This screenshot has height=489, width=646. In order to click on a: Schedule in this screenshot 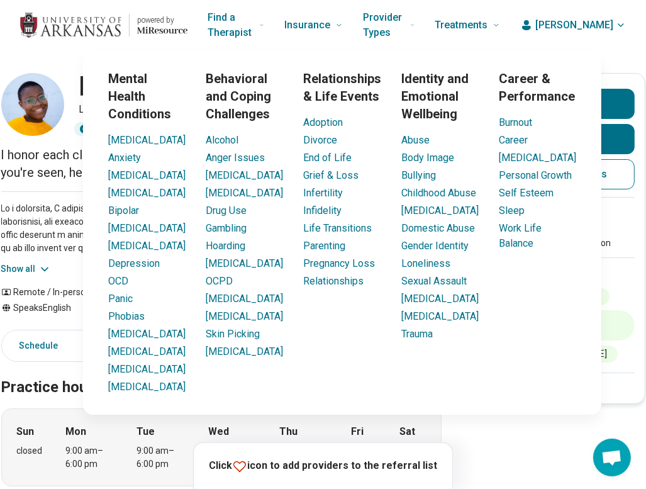, I will do `click(35, 345)`.